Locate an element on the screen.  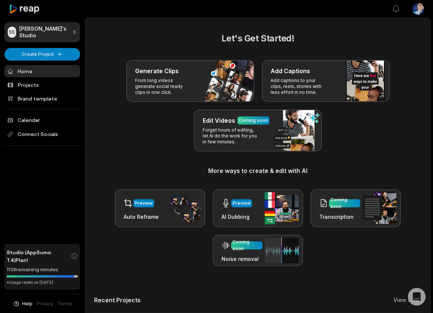
h2: Recent Projects is located at coordinates (117, 300).